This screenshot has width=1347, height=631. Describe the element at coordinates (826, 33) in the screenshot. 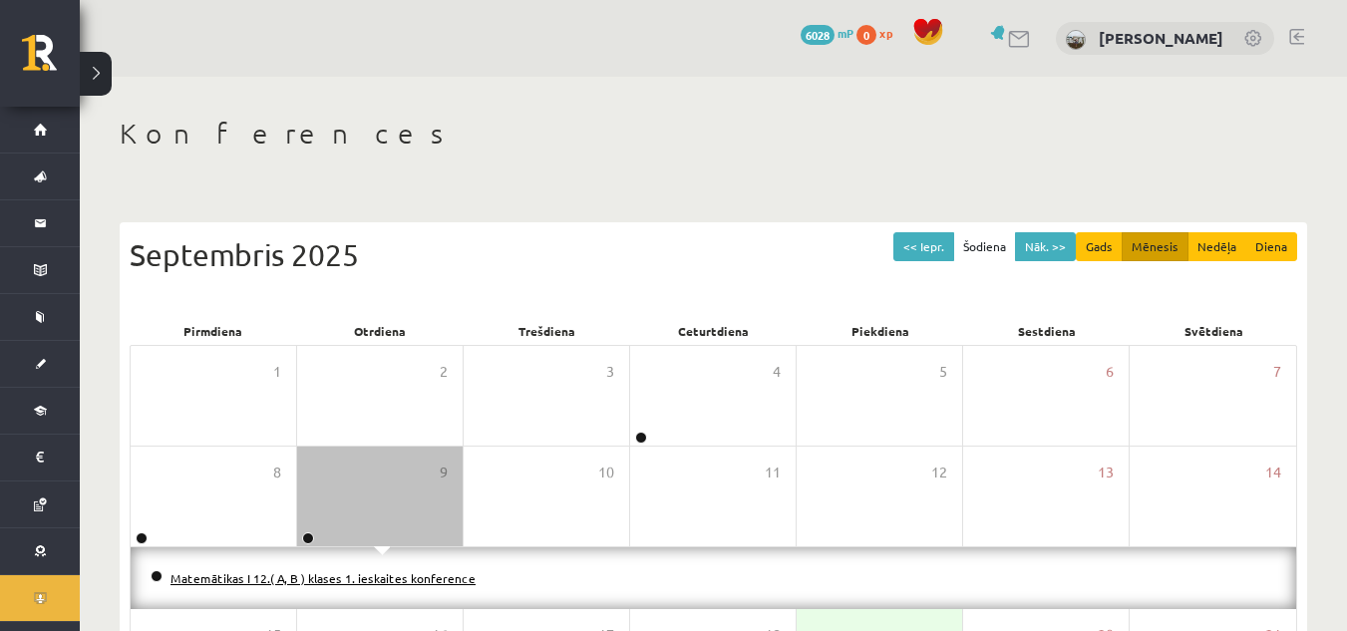

I see `a: 6028 mP` at that location.